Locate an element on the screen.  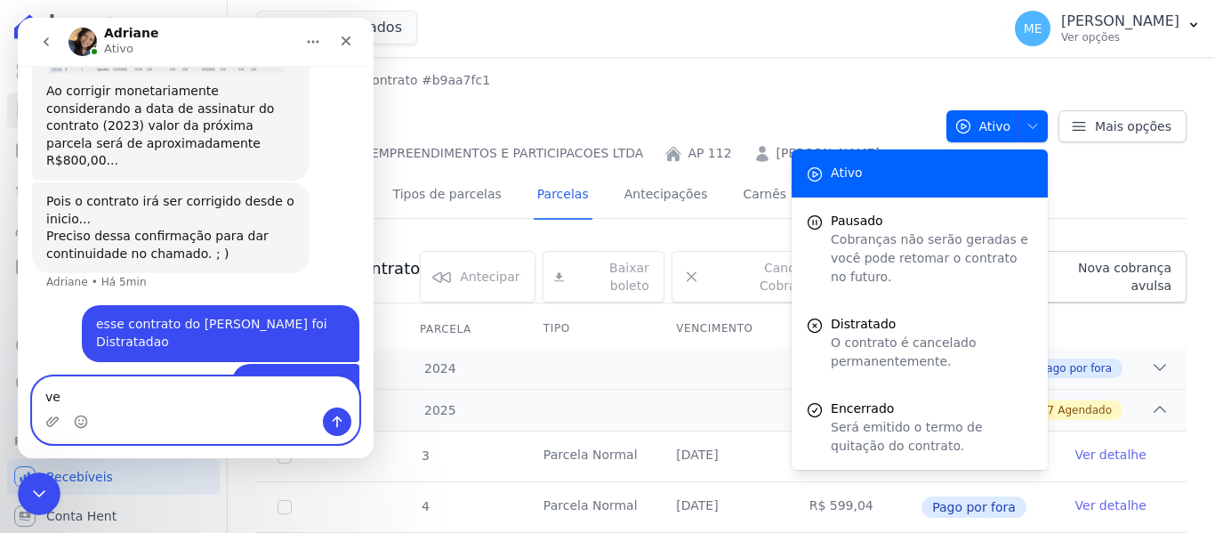
button: 2 selecionados is located at coordinates (336, 28).